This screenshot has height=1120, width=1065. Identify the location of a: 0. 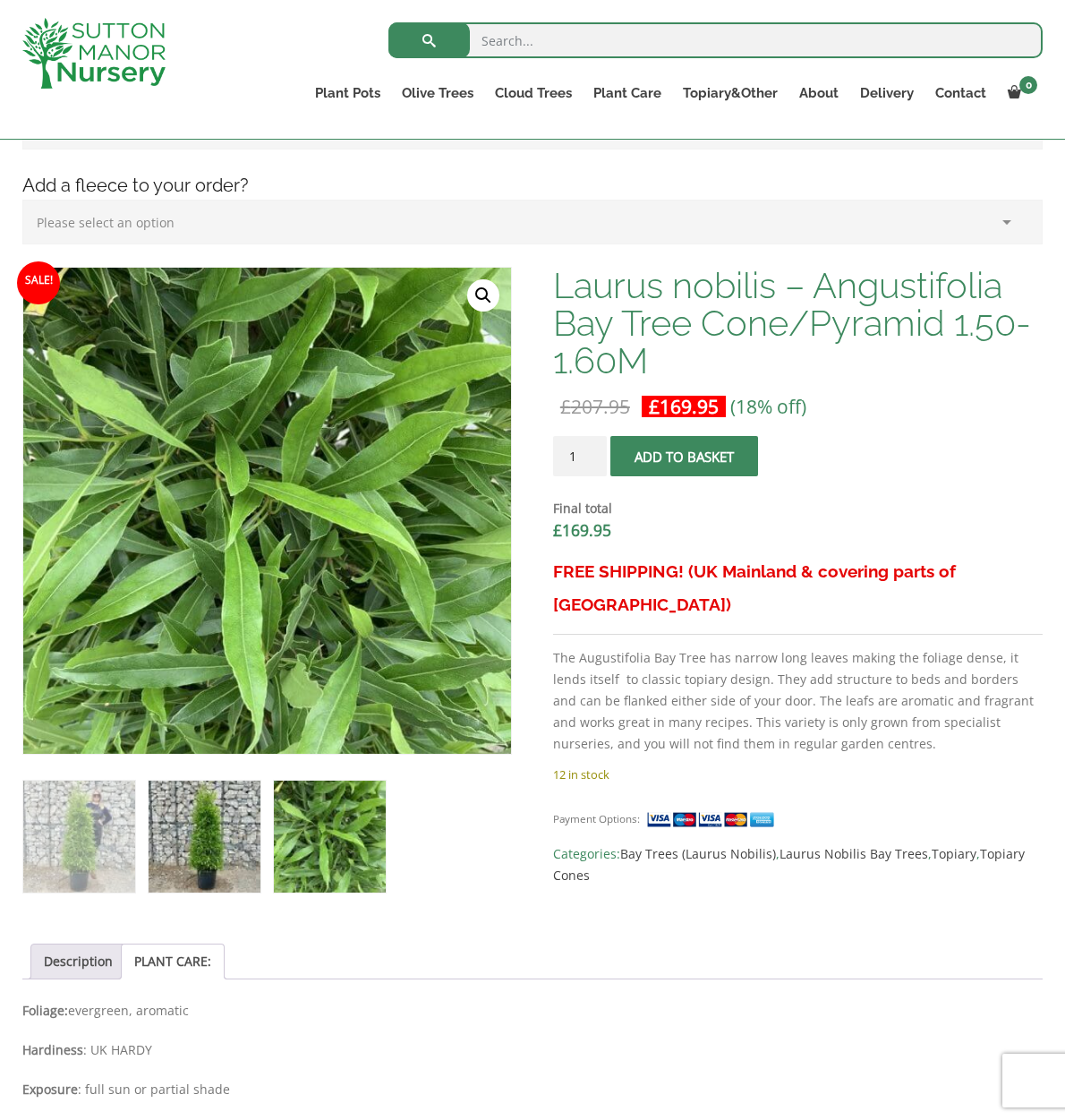
(1019, 93).